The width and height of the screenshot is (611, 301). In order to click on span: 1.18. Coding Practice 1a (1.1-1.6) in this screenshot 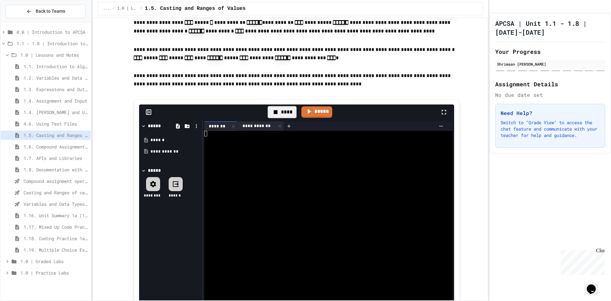, I will do `click(56, 238)`.